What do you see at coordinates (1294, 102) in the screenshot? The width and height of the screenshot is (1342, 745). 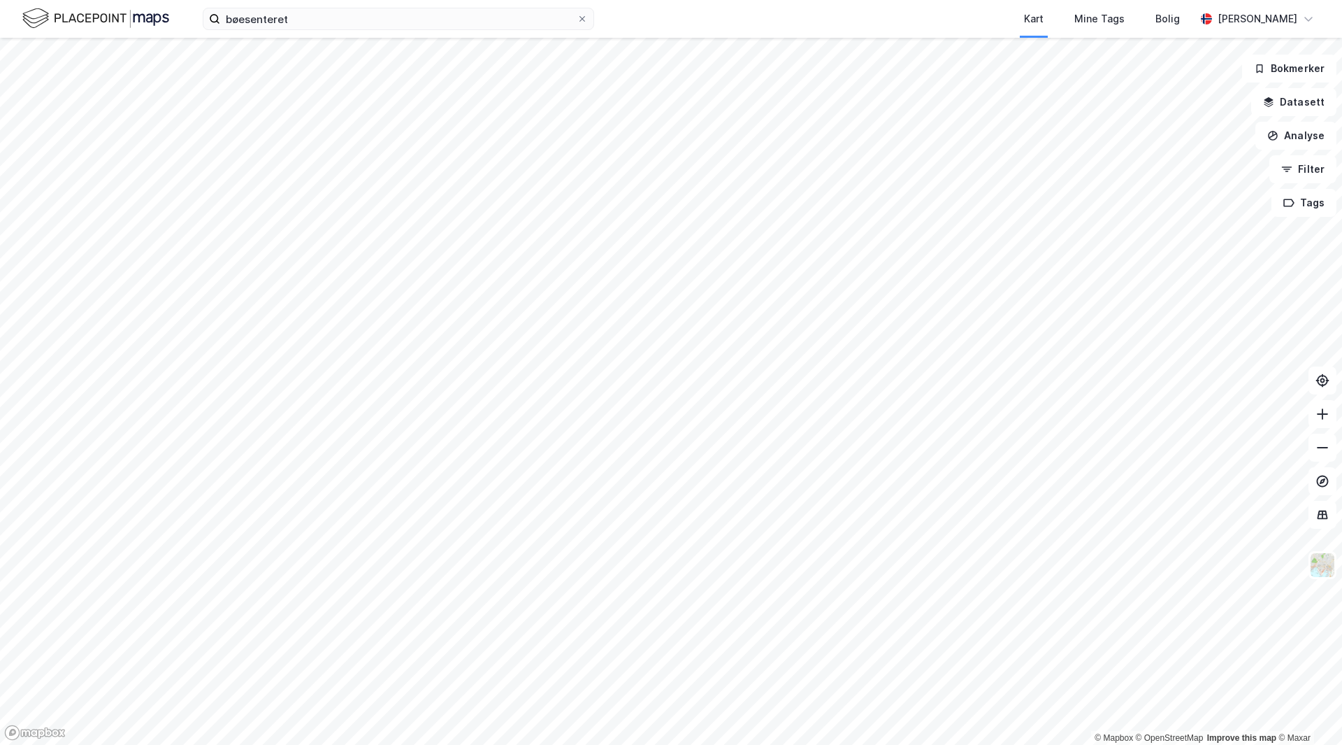 I see `button: Datasett` at bounding box center [1294, 102].